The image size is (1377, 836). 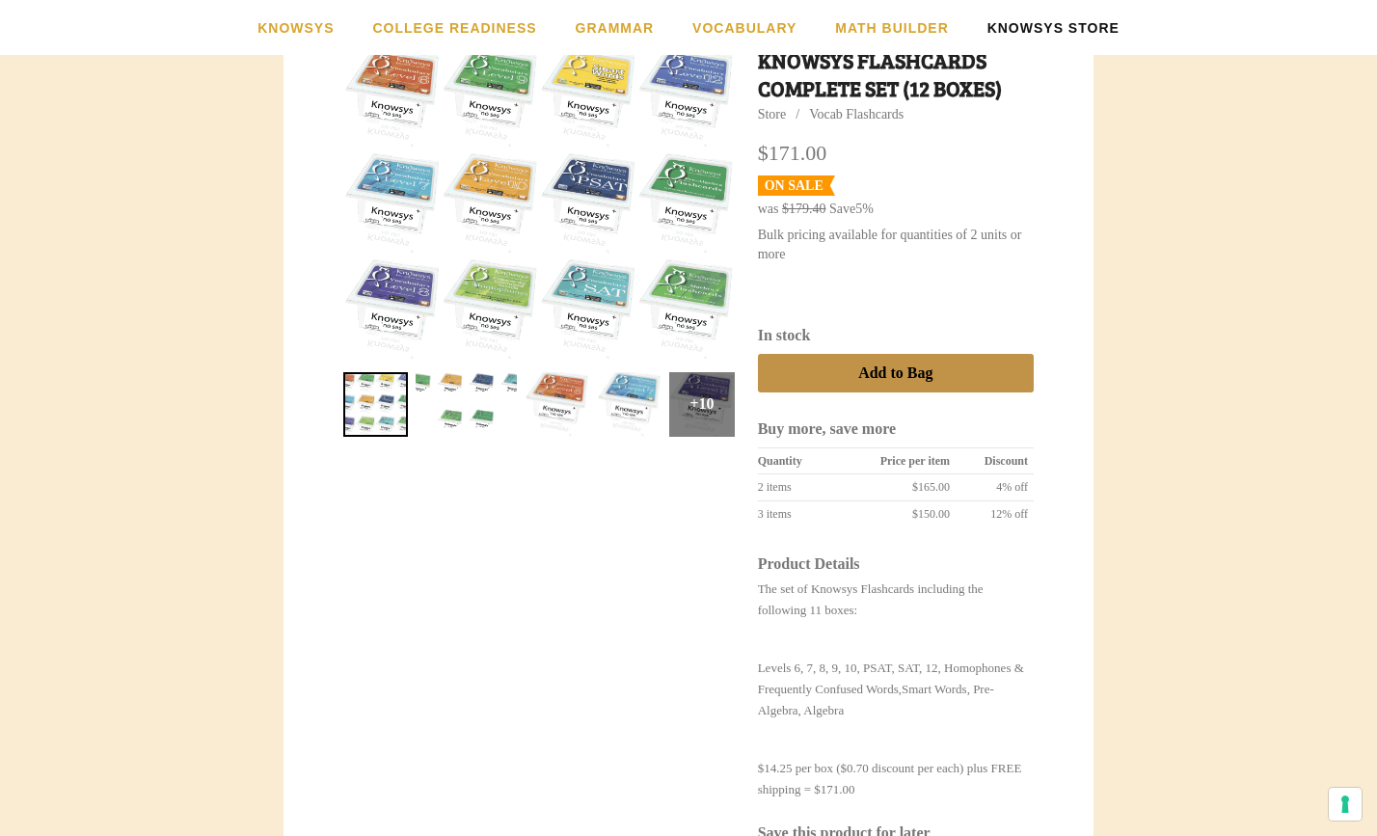 What do you see at coordinates (804, 208) in the screenshot?
I see `s: $179.40` at bounding box center [804, 208].